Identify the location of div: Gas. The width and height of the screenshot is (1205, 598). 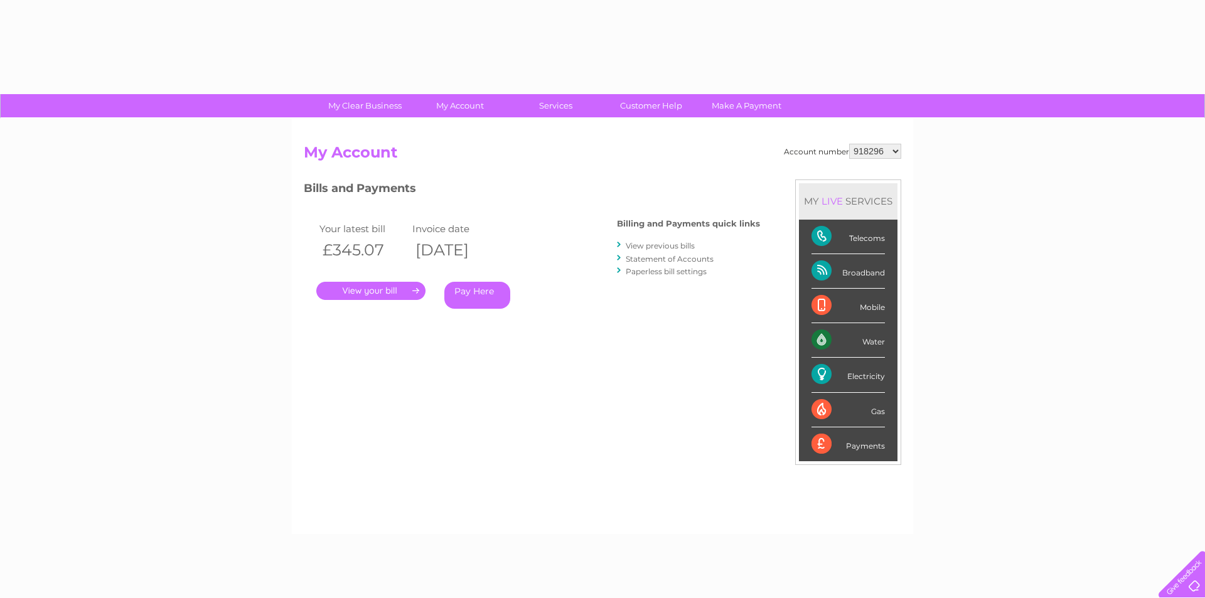
(848, 410).